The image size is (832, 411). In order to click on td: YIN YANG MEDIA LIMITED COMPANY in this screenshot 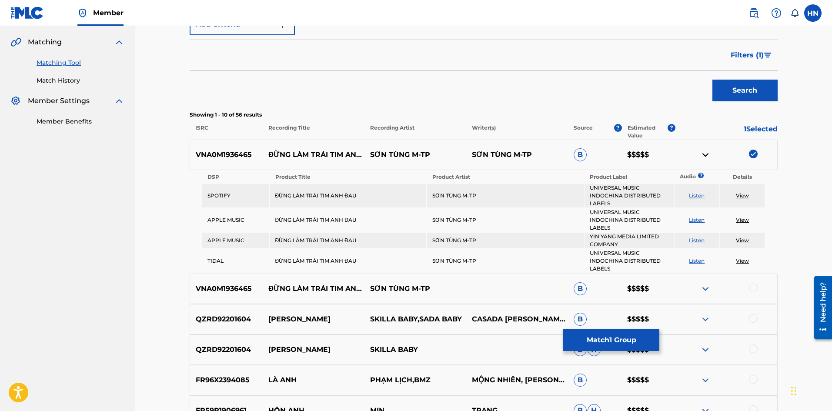, I will do `click(629, 240)`.